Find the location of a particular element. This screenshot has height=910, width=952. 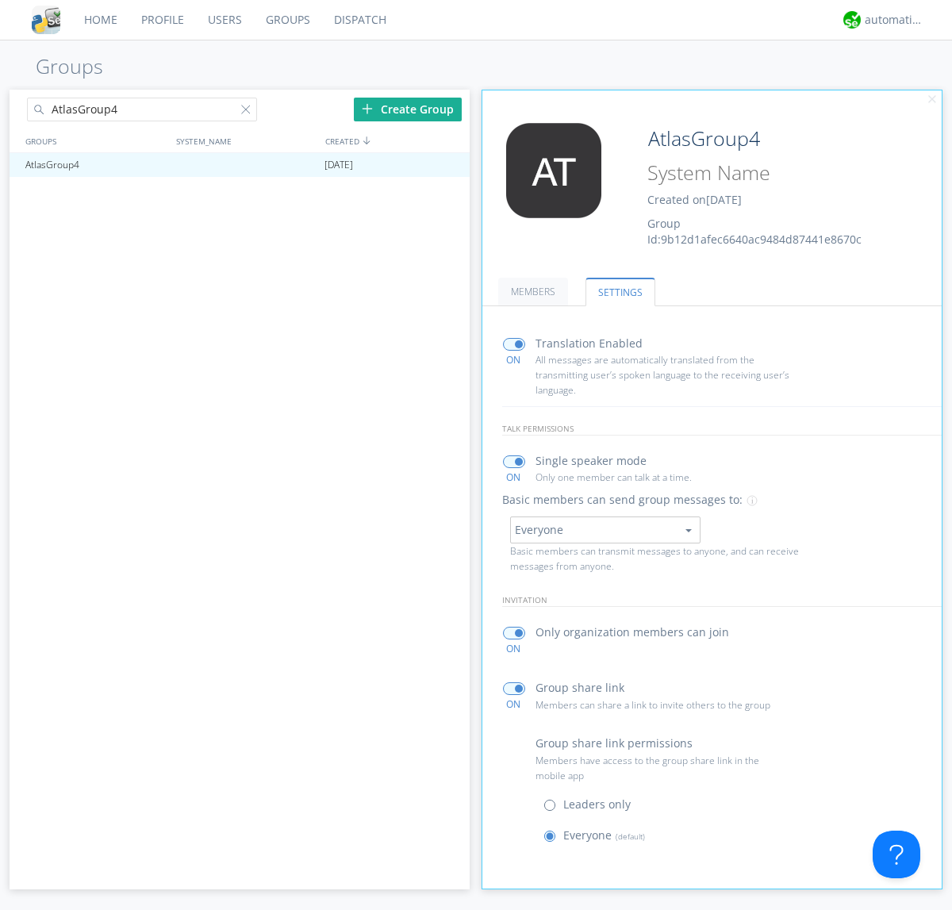

input: Group Name is located at coordinates (770, 139).